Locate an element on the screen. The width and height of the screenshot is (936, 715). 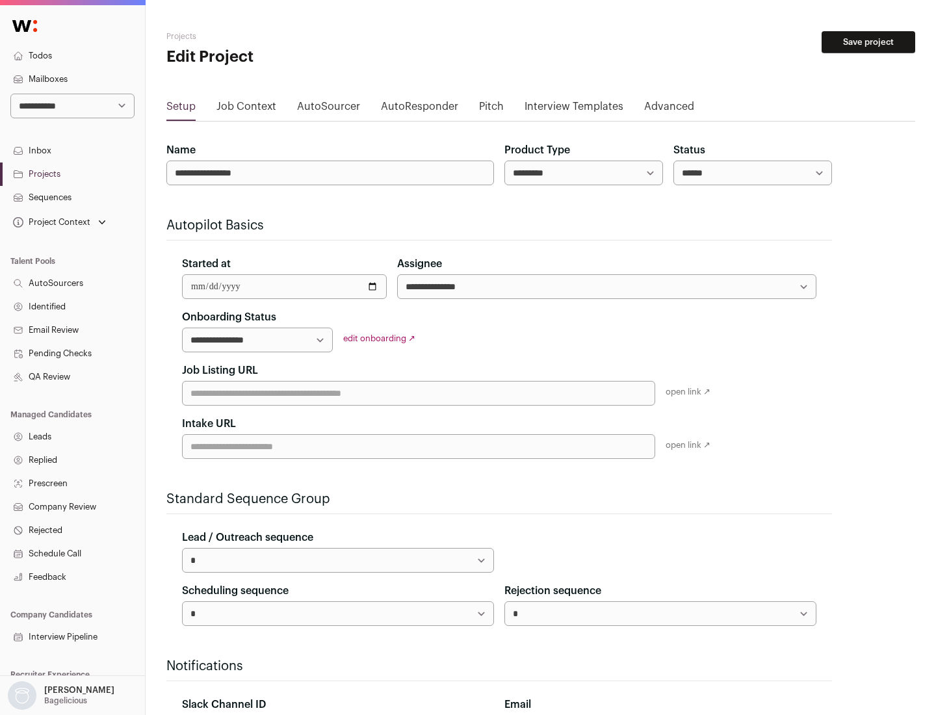
a: Setup is located at coordinates (181, 109).